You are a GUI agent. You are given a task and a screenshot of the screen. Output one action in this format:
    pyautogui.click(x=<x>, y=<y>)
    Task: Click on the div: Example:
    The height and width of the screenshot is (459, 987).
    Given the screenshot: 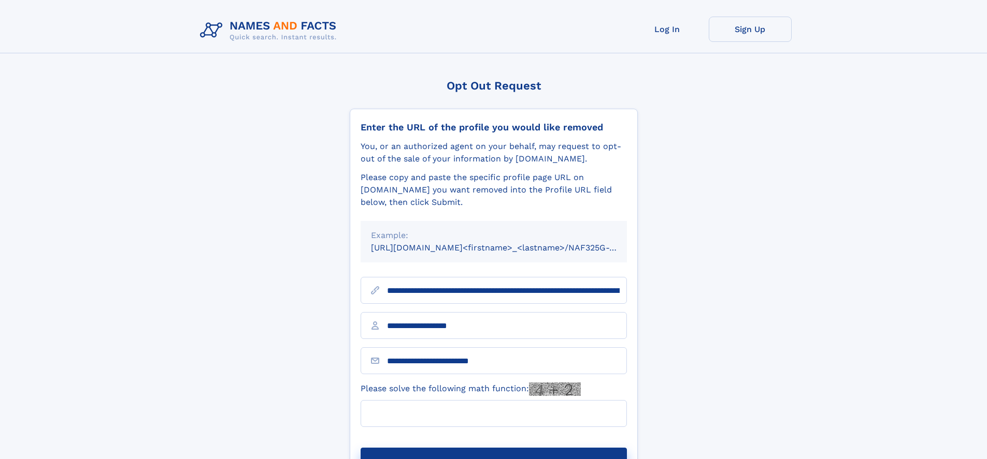 What is the action you would take?
    pyautogui.click(x=494, y=236)
    